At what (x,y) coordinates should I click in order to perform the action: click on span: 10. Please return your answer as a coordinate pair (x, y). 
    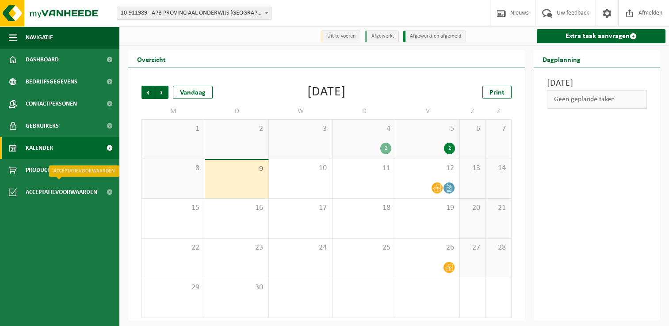
    Looking at the image, I should click on (300, 168).